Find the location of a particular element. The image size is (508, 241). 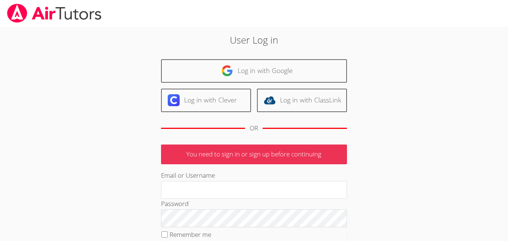

a: Log in with Clever is located at coordinates (206, 100).